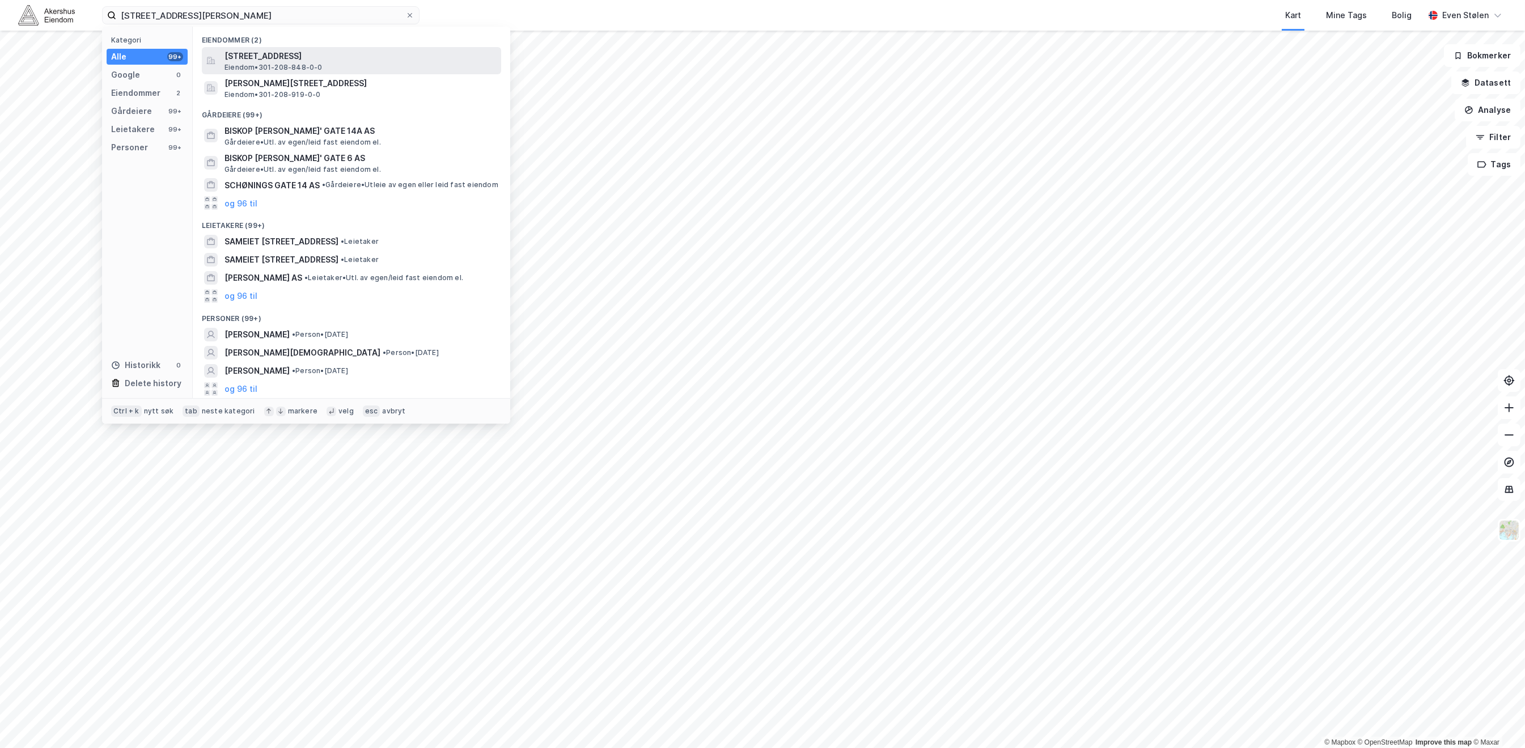 Image resolution: width=1525 pixels, height=748 pixels. Describe the element at coordinates (191, 411) in the screenshot. I see `div: tab` at that location.